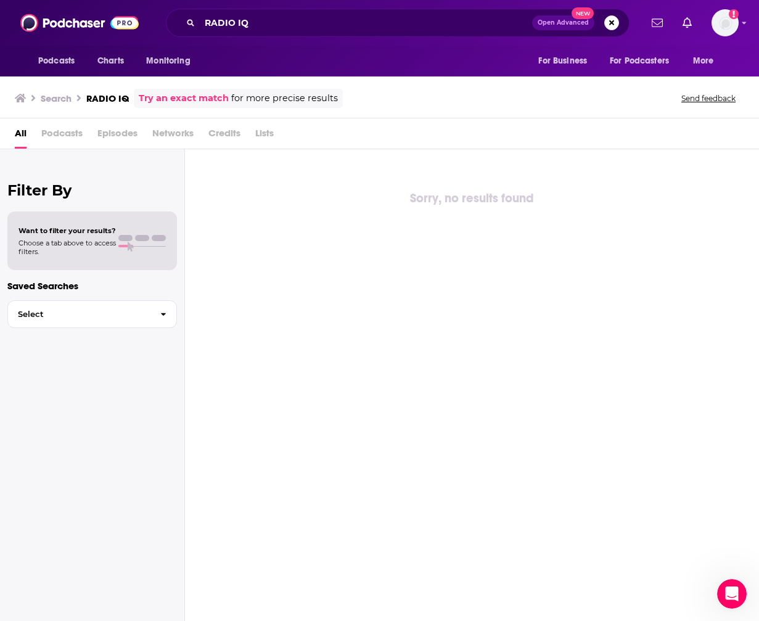 The width and height of the screenshot is (759, 621). What do you see at coordinates (704, 61) in the screenshot?
I see `span: More` at bounding box center [704, 61].